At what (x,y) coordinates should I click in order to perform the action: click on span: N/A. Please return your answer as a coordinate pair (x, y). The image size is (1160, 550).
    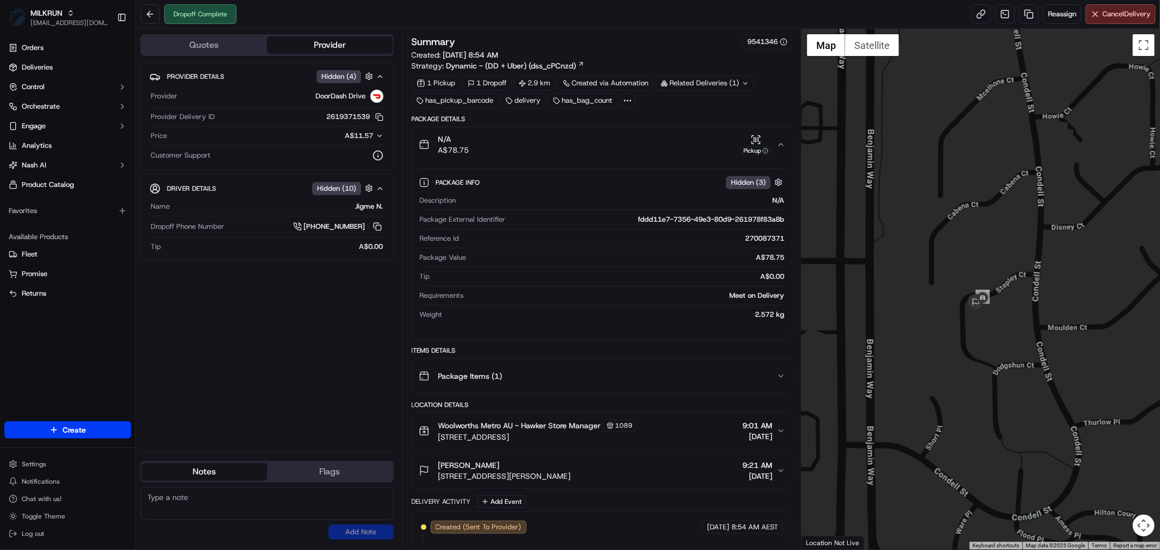
    Looking at the image, I should click on (454, 139).